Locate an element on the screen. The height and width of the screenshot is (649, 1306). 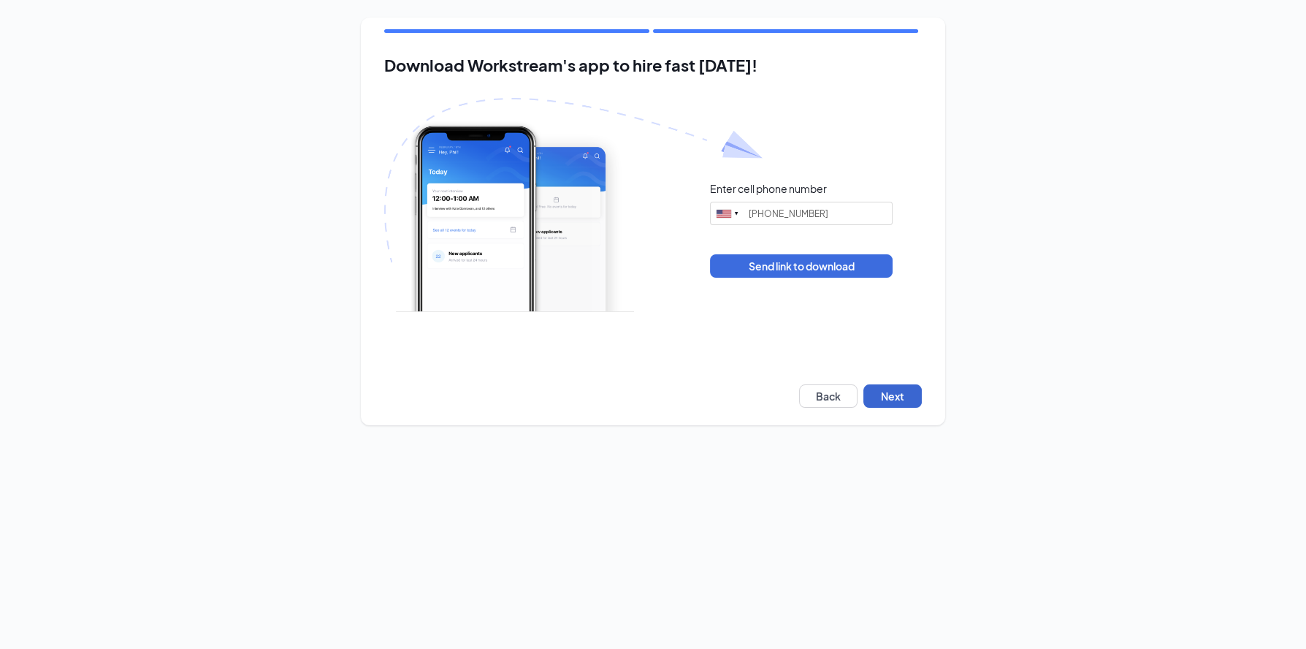
img: Download Workstream's app with paper plane is located at coordinates (573, 204).